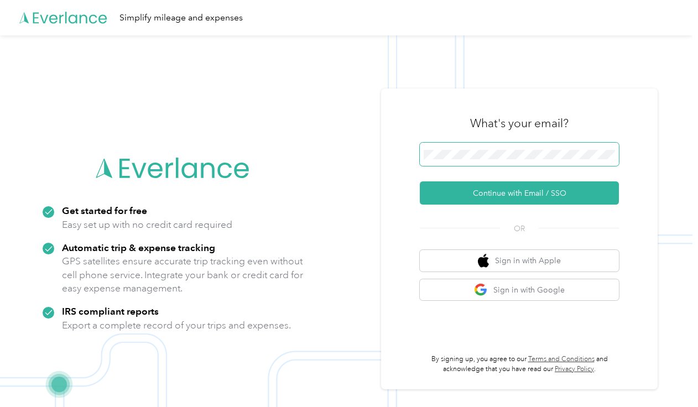  I want to click on button: google logoSign in with Google, so click(519, 290).